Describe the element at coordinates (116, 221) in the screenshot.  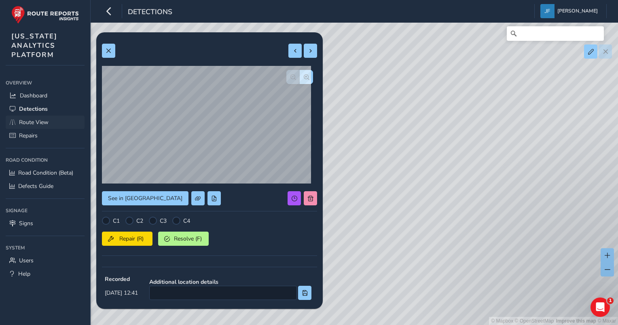
I see `label: C1` at that location.